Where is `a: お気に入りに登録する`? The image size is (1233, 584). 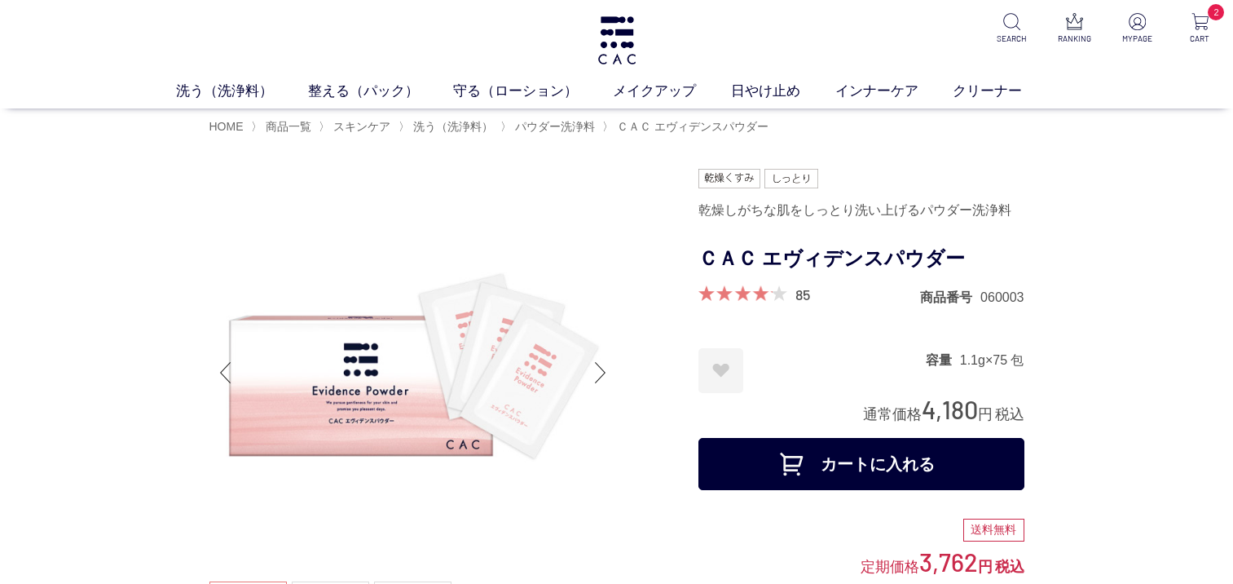 a: お気に入りに登録する is located at coordinates (721, 370).